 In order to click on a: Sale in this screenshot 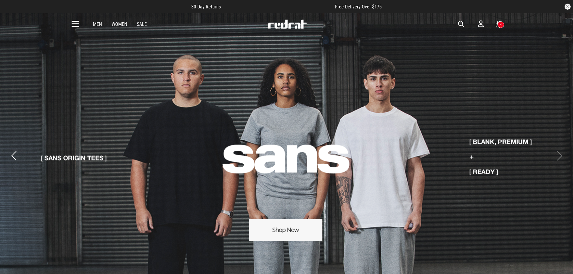, I will do `click(142, 24)`.